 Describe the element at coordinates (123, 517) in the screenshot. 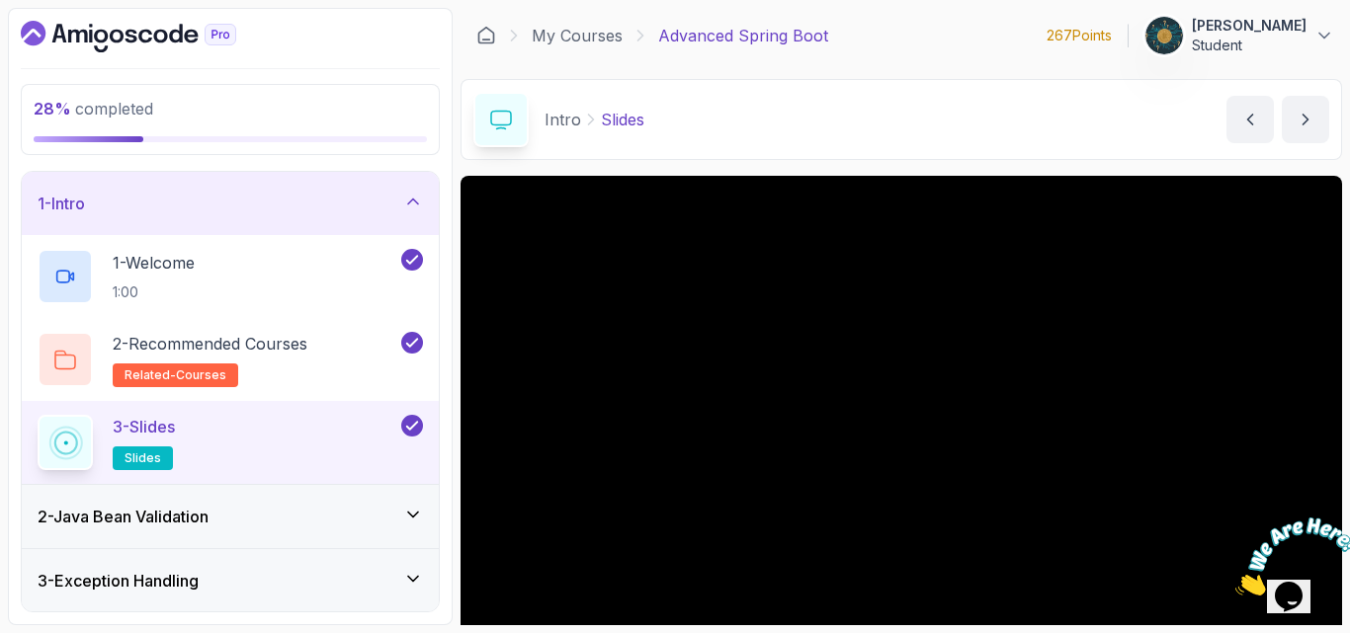

I see `h3: 2 - Java Bean Validation` at that location.